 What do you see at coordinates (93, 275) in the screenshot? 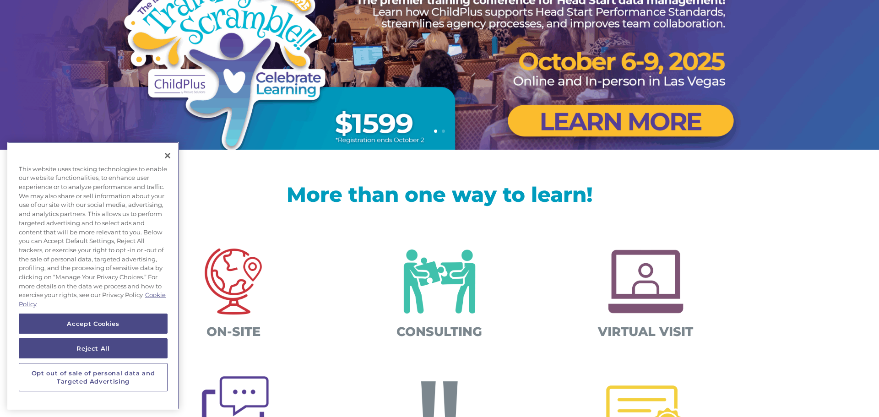
I see `div: Privacy` at bounding box center [93, 275].